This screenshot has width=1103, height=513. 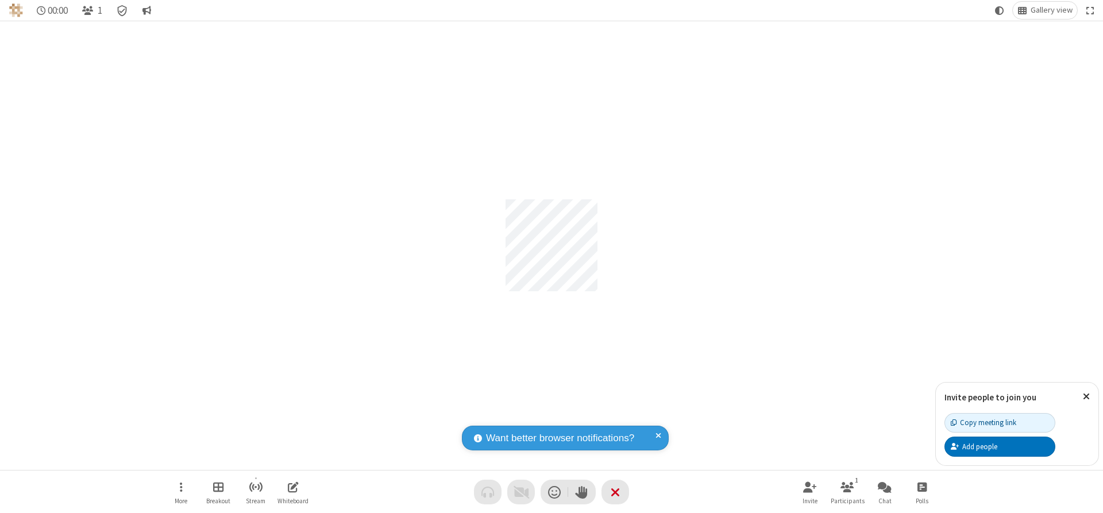 What do you see at coordinates (293, 501) in the screenshot?
I see `span: Whiteboard` at bounding box center [293, 501].